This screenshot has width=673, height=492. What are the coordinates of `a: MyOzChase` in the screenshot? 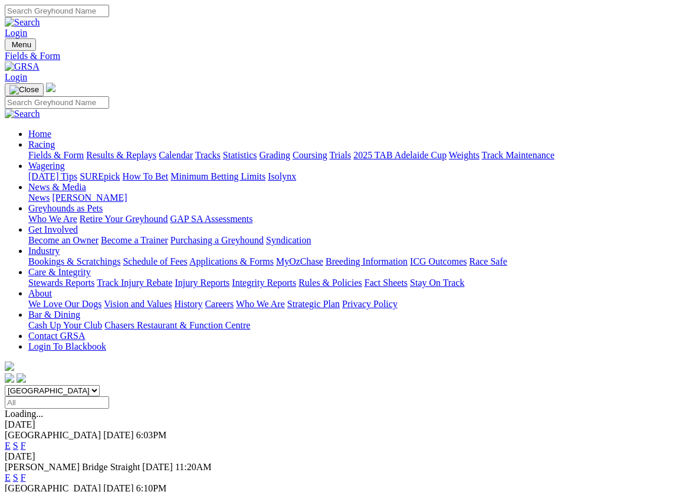 It's located at (300, 261).